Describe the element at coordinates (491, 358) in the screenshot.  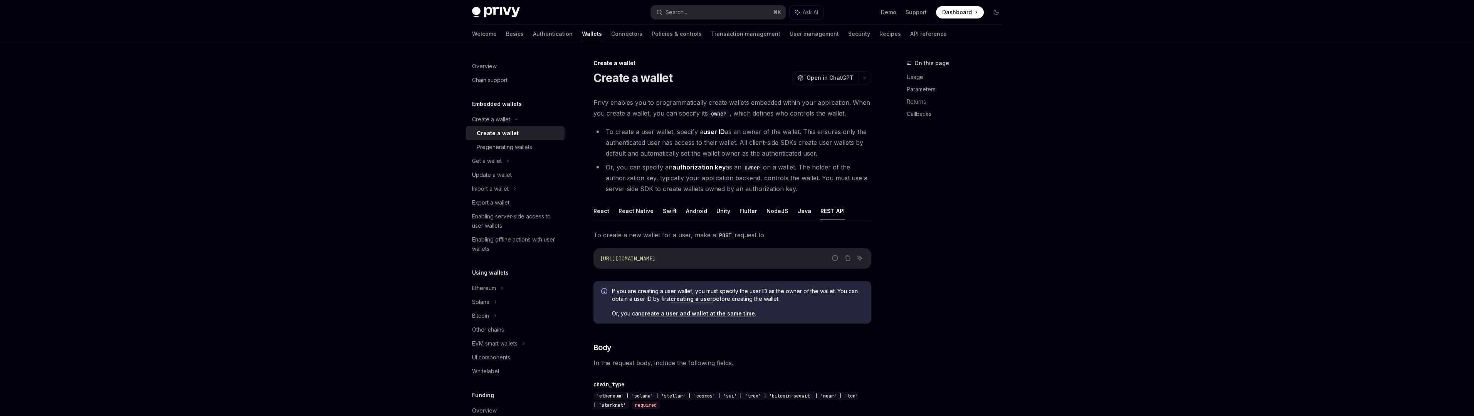
I see `div: UI components` at that location.